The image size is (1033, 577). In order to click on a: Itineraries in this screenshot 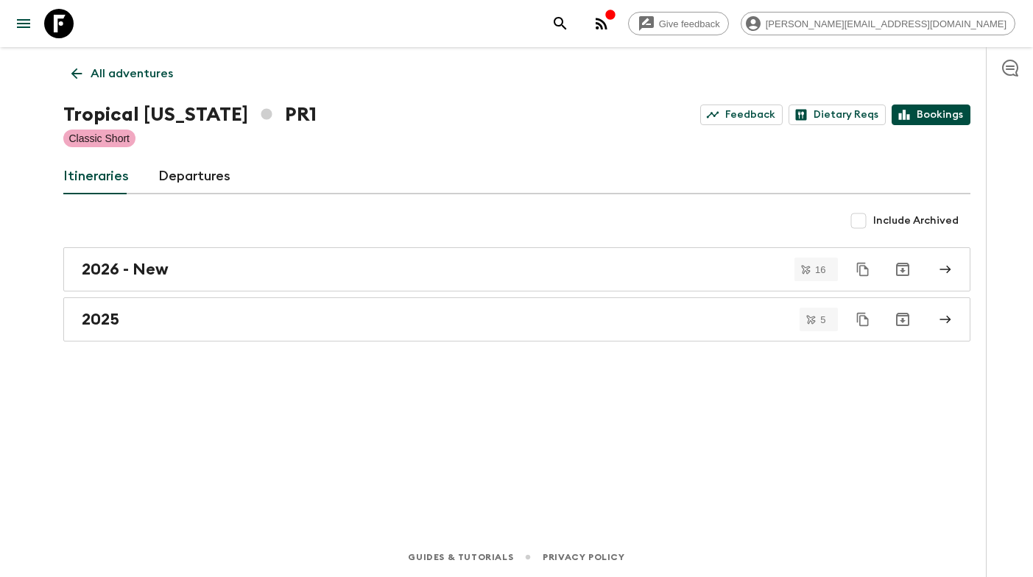, I will do `click(96, 177)`.